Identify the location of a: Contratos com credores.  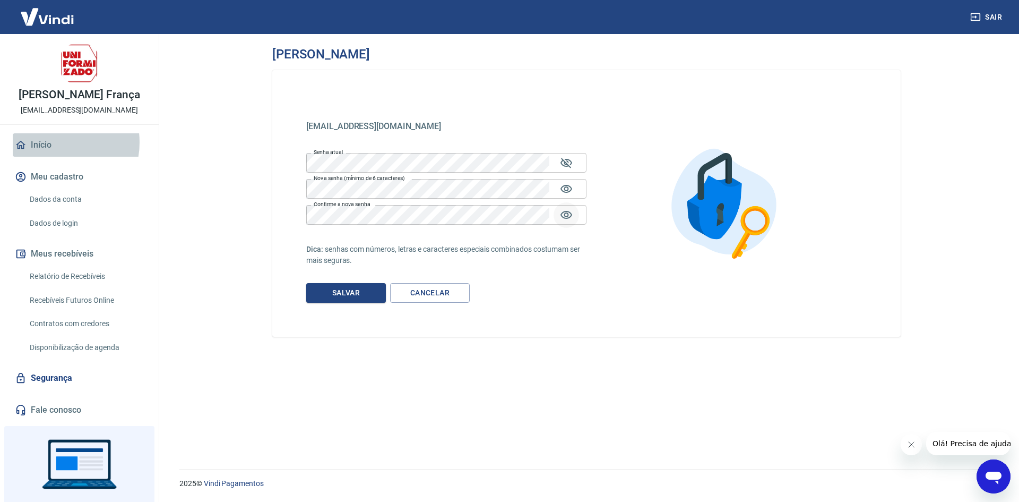
(85, 323).